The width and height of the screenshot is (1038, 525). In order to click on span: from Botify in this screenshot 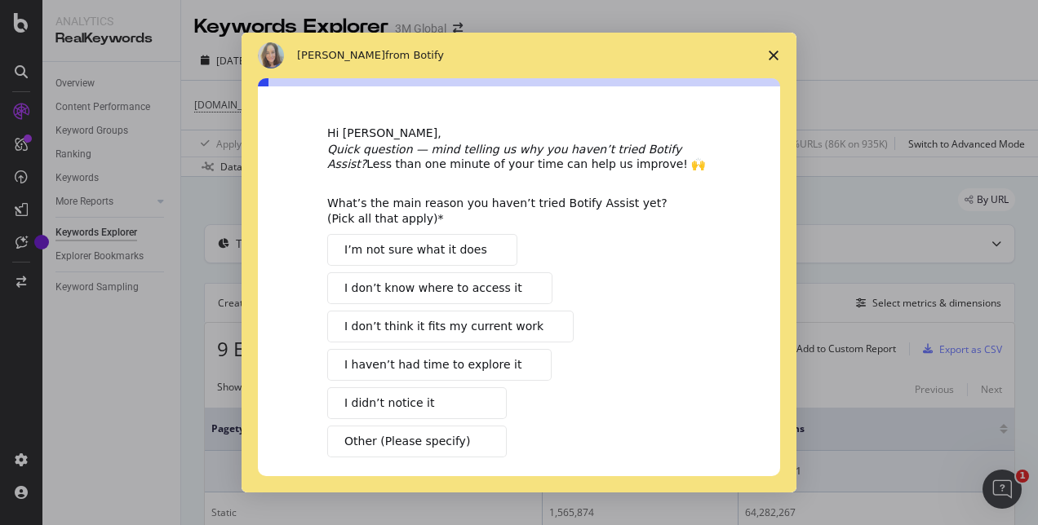, I will do `click(414, 55)`.